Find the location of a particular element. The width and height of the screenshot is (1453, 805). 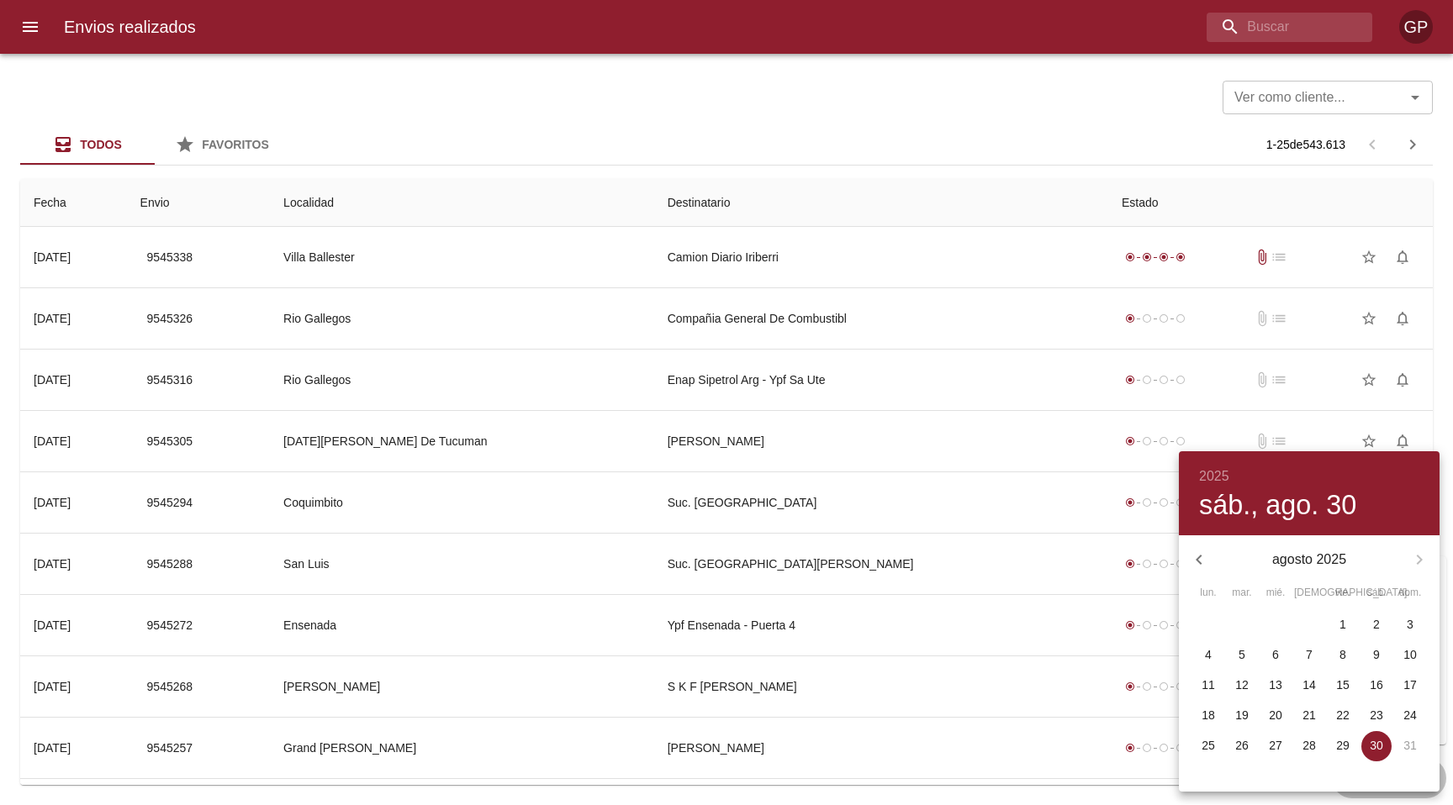

p: 25 is located at coordinates (1208, 746).